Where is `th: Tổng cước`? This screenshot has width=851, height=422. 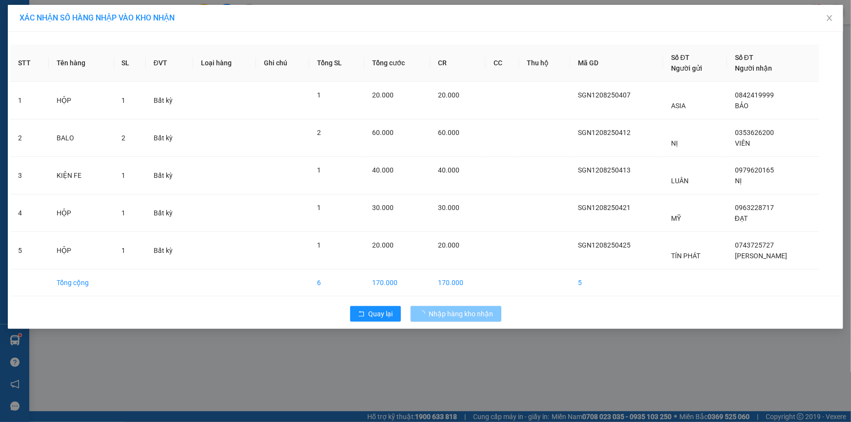
th: Tổng cước is located at coordinates (397, 63).